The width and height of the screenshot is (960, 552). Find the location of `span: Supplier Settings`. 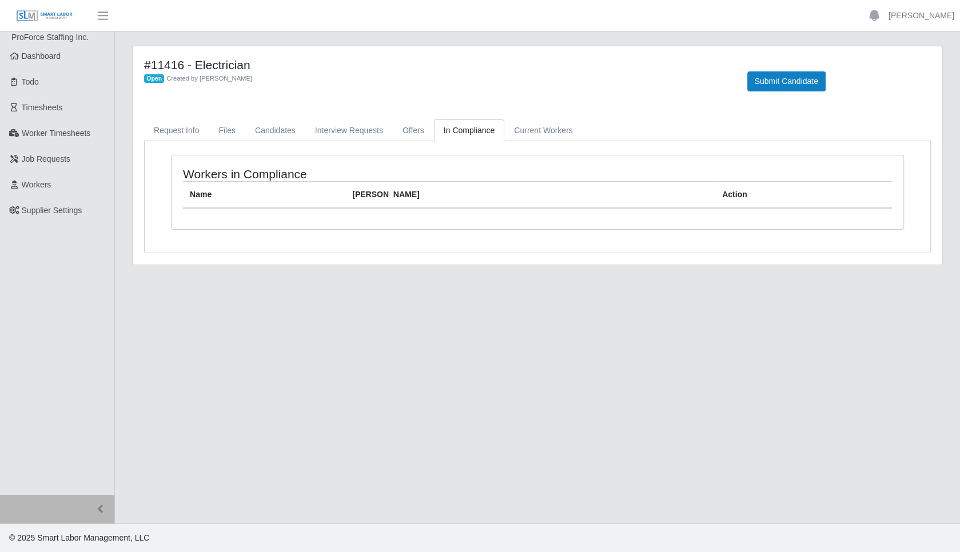

span: Supplier Settings is located at coordinates (52, 210).